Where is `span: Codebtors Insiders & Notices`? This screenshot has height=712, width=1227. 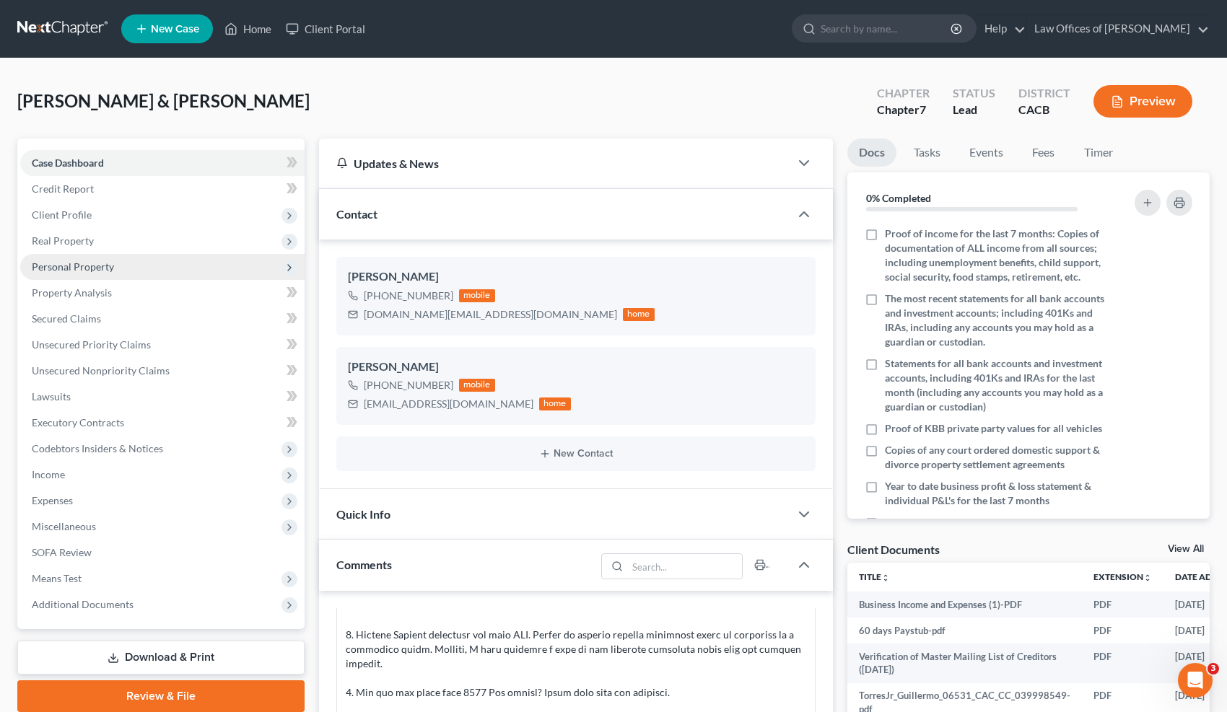 span: Codebtors Insiders & Notices is located at coordinates (97, 448).